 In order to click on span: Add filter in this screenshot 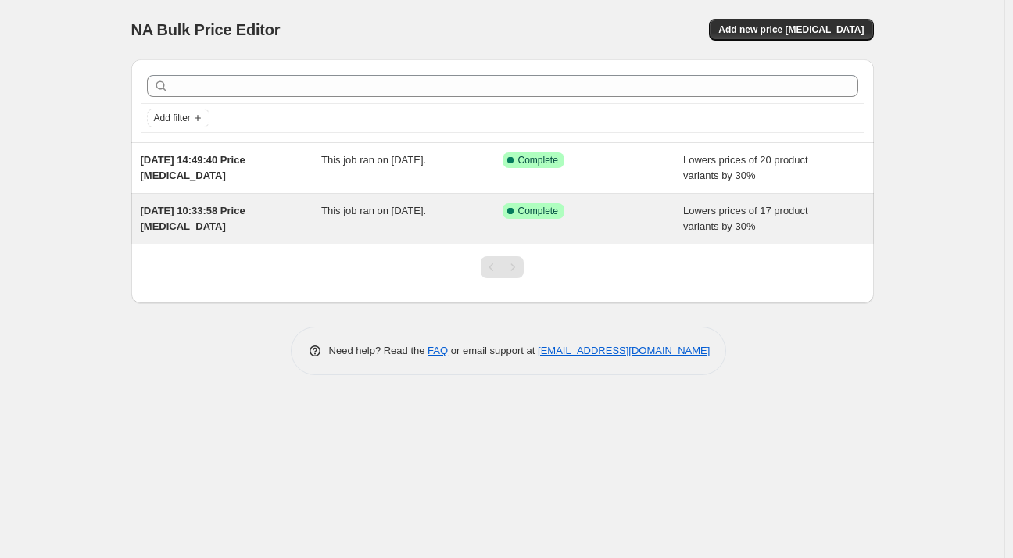, I will do `click(172, 118)`.